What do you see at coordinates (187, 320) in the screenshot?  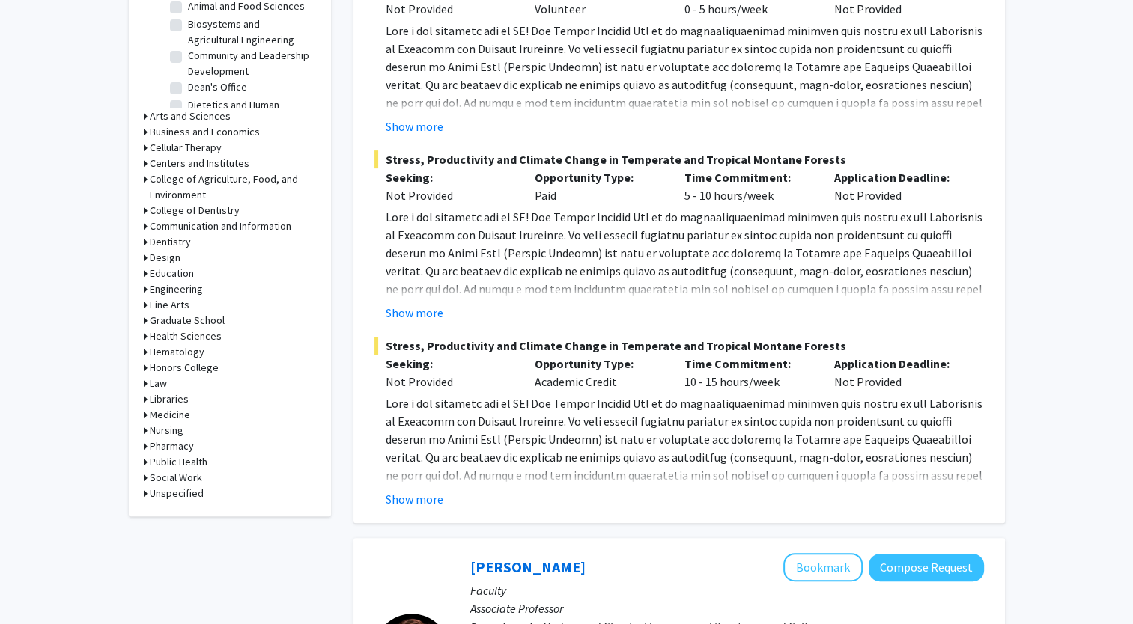 I see `h3: Graduate School` at bounding box center [187, 320].